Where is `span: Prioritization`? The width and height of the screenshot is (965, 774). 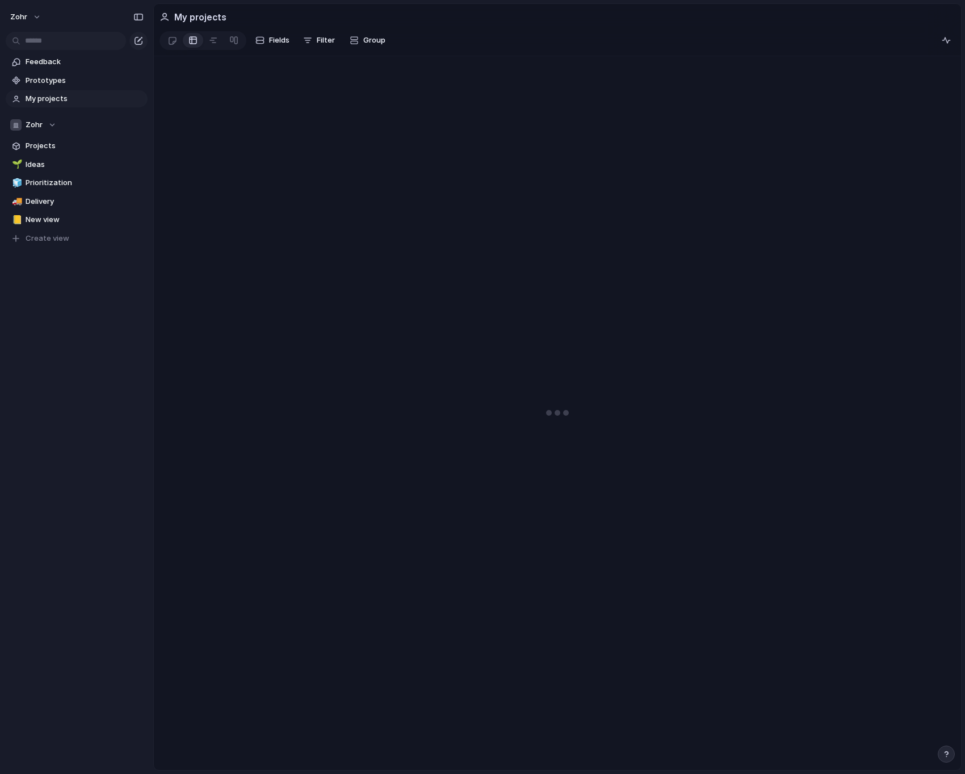
span: Prioritization is located at coordinates (85, 183).